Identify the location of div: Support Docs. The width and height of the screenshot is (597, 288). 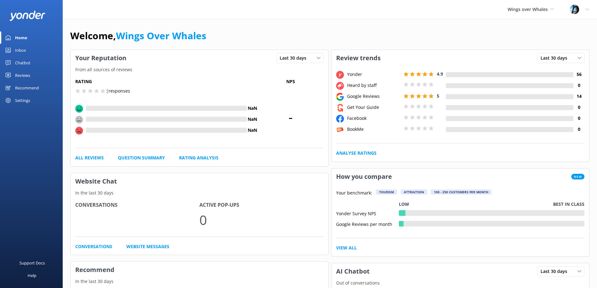
(32, 263).